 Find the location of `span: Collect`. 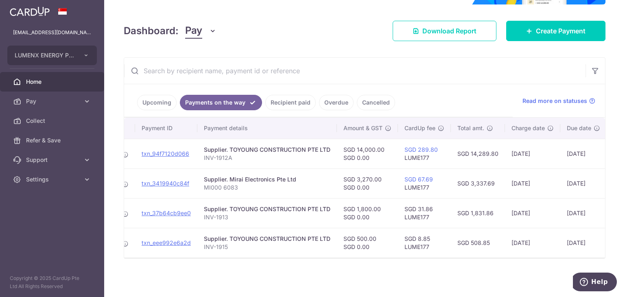

span: Collect is located at coordinates (53, 121).